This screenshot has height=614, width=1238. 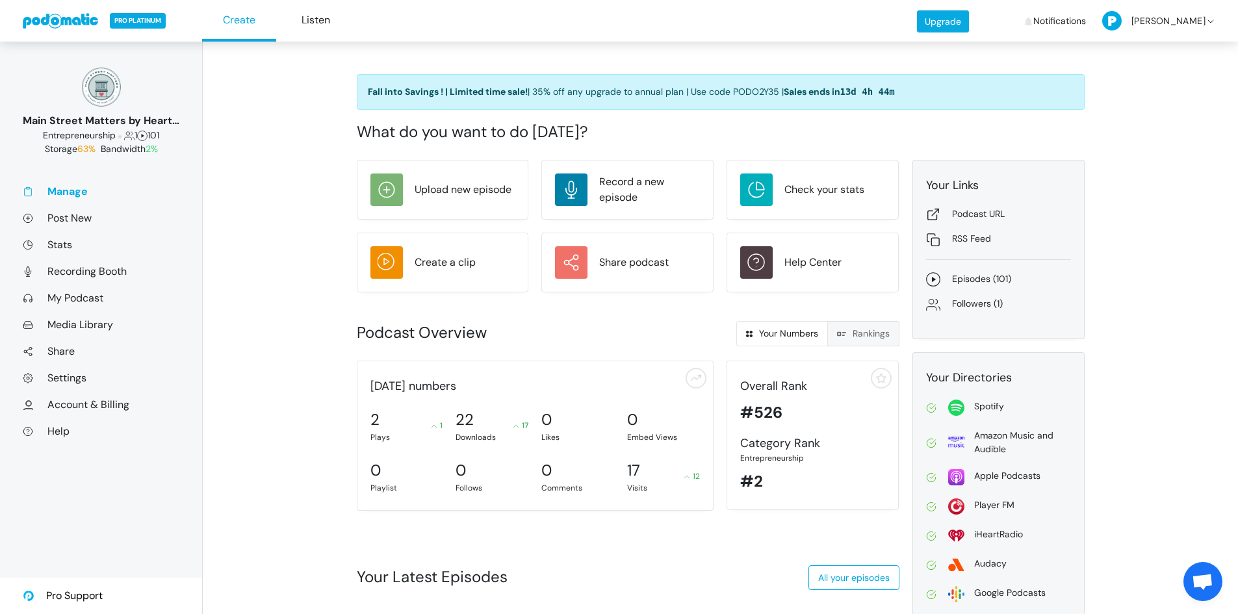 What do you see at coordinates (465, 420) in the screenshot?
I see `div: 22` at bounding box center [465, 420].